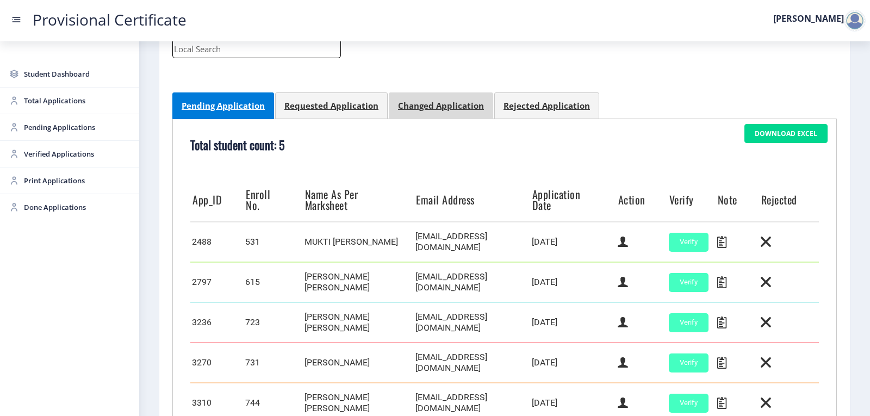 The height and width of the screenshot is (416, 870). Describe the element at coordinates (547, 106) in the screenshot. I see `div: Rejected Application` at that location.